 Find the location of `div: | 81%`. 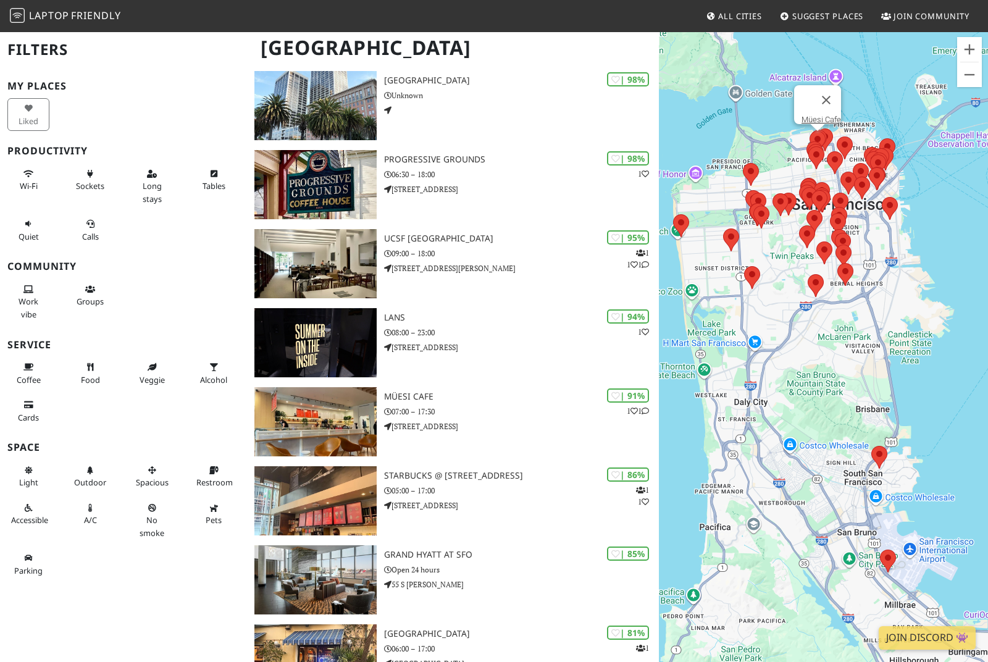

div: | 81% is located at coordinates (628, 633).